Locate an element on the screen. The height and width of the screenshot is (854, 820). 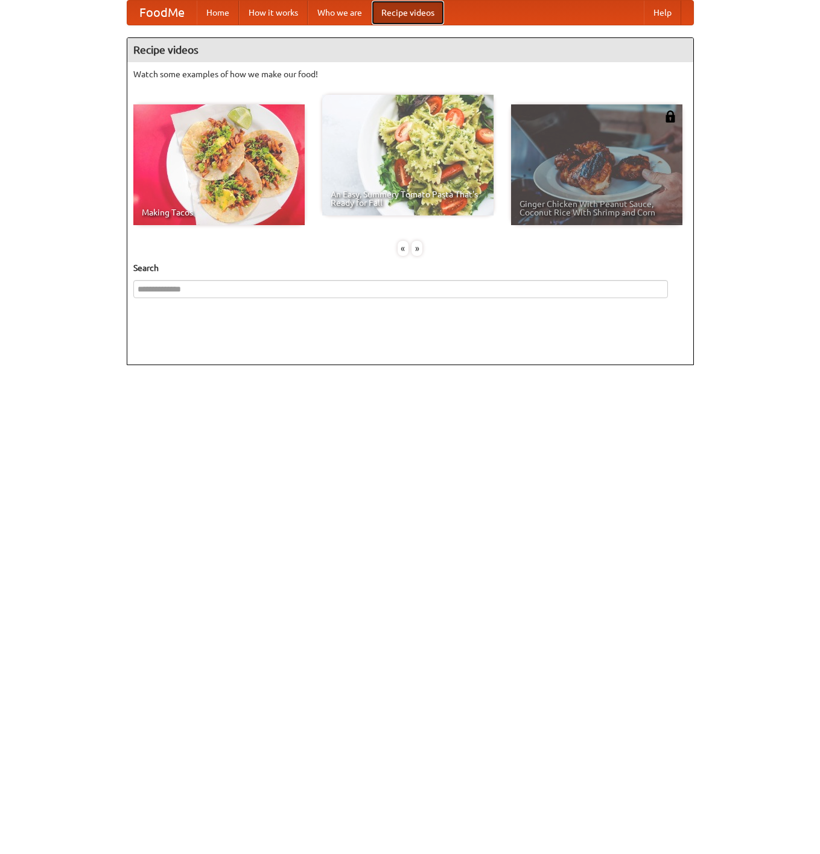
a: Who we are is located at coordinates (340, 13).